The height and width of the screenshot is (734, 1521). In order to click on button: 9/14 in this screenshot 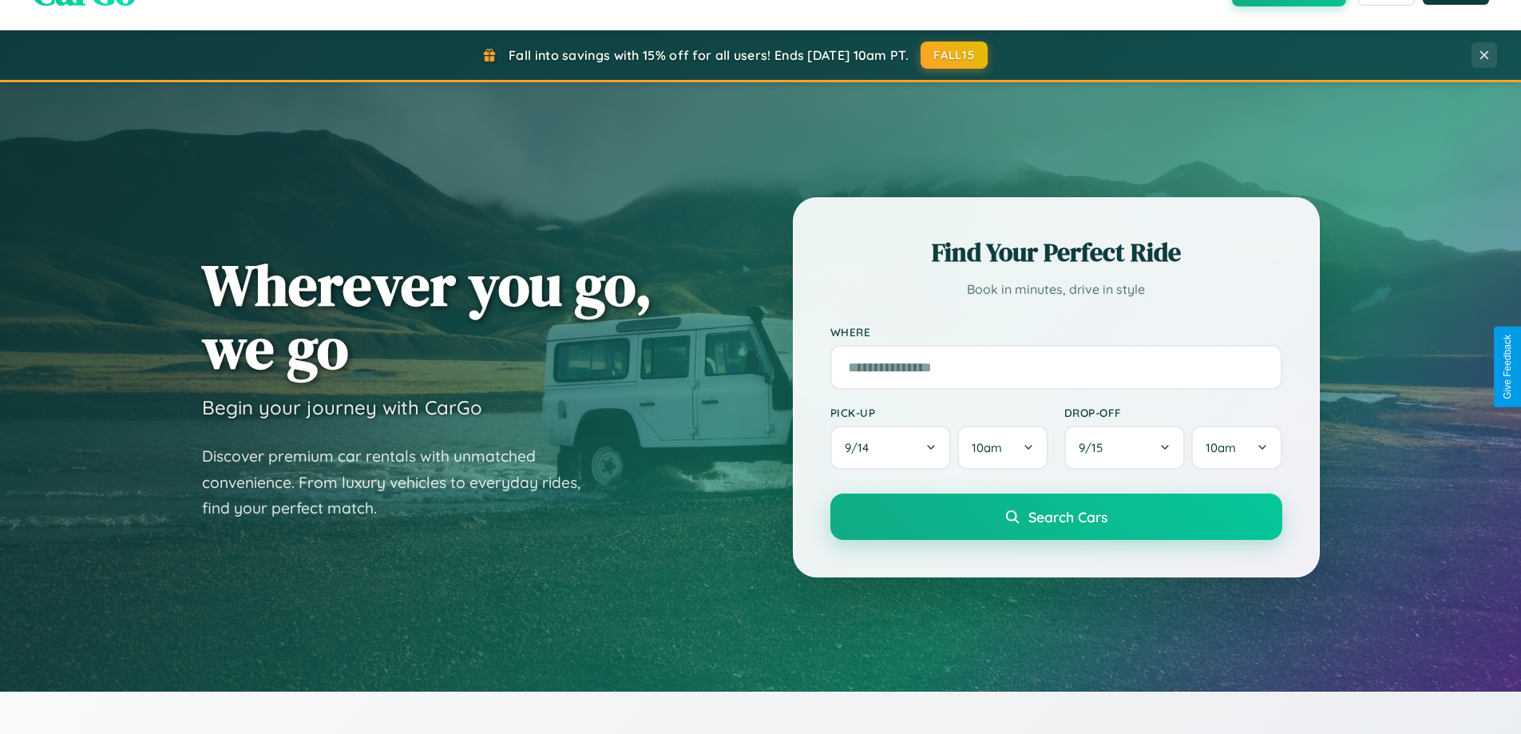, I will do `click(891, 447)`.